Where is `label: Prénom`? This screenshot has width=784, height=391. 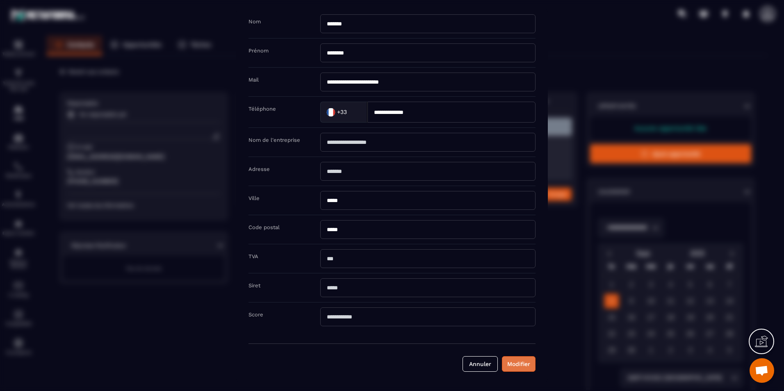
label: Prénom is located at coordinates (258, 50).